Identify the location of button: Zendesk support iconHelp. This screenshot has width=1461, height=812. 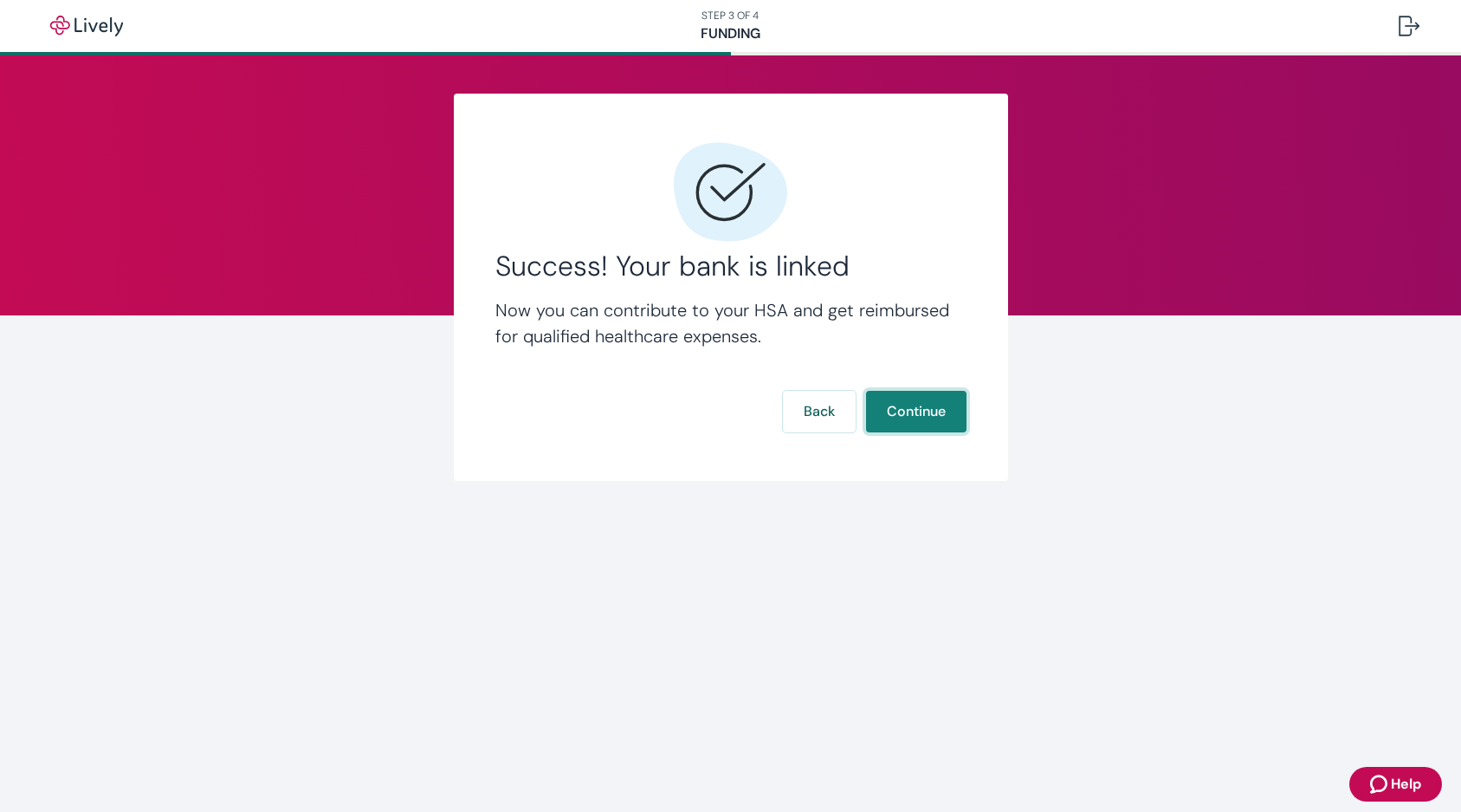
(1395, 784).